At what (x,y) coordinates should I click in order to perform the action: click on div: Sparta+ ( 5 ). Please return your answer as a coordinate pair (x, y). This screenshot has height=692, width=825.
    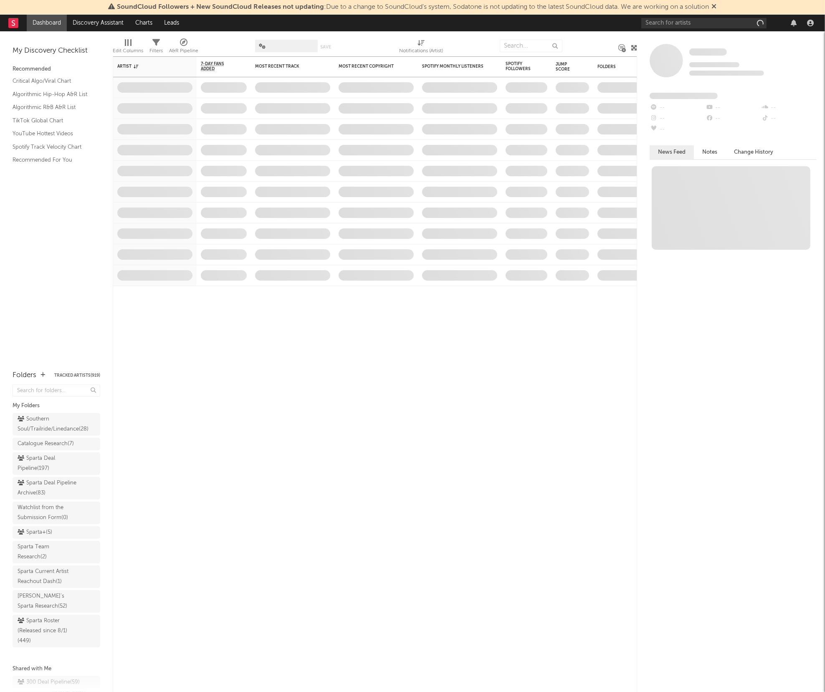
    Looking at the image, I should click on (35, 532).